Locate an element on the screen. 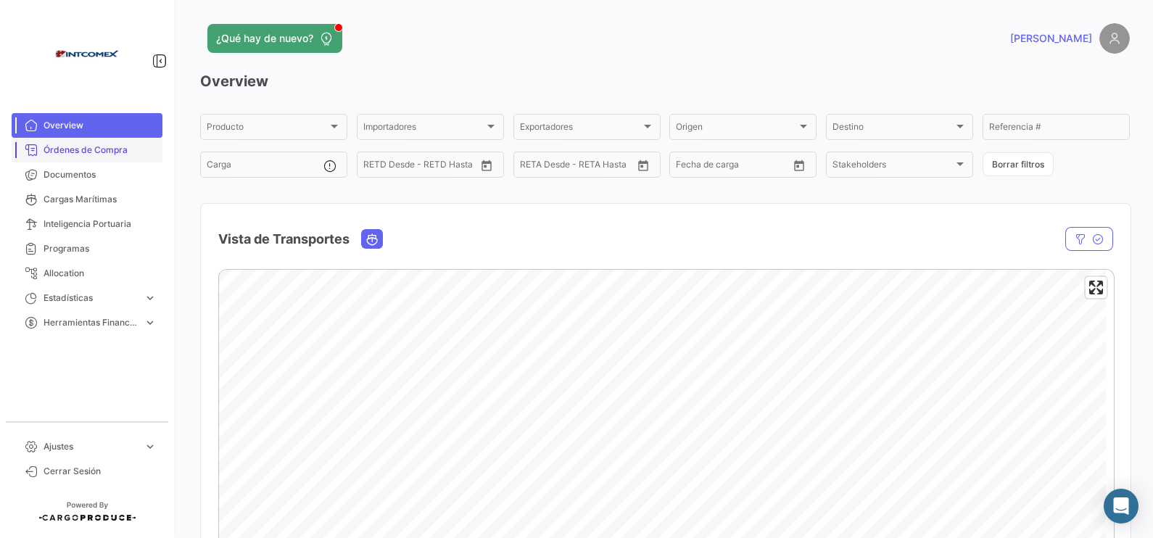 Image resolution: width=1153 pixels, height=538 pixels. span: Origen is located at coordinates (736, 129).